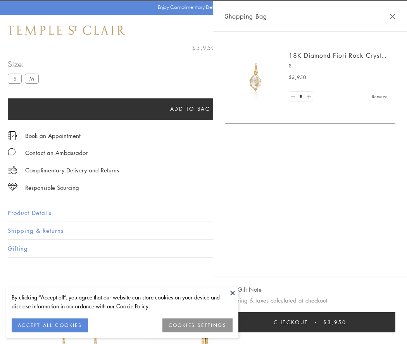 The width and height of the screenshot is (407, 344). I want to click on button: Product Details, so click(203, 213).